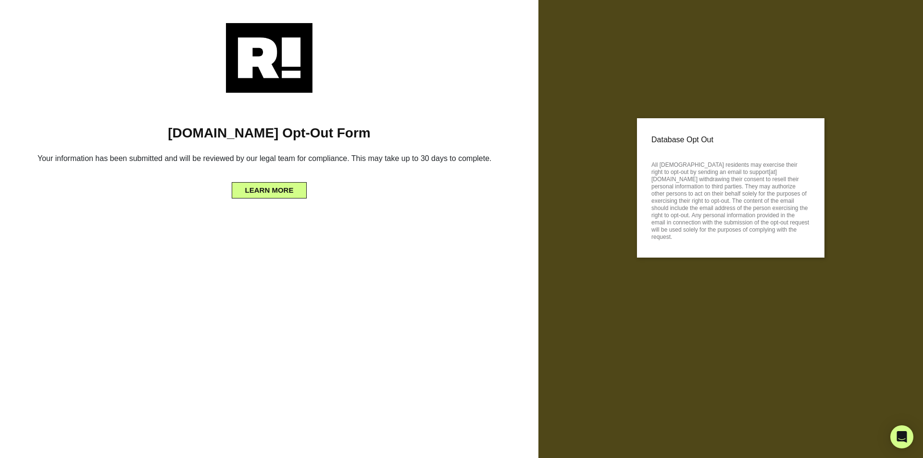 The image size is (923, 458). What do you see at coordinates (269, 58) in the screenshot?
I see `img: Retention.com` at bounding box center [269, 58].